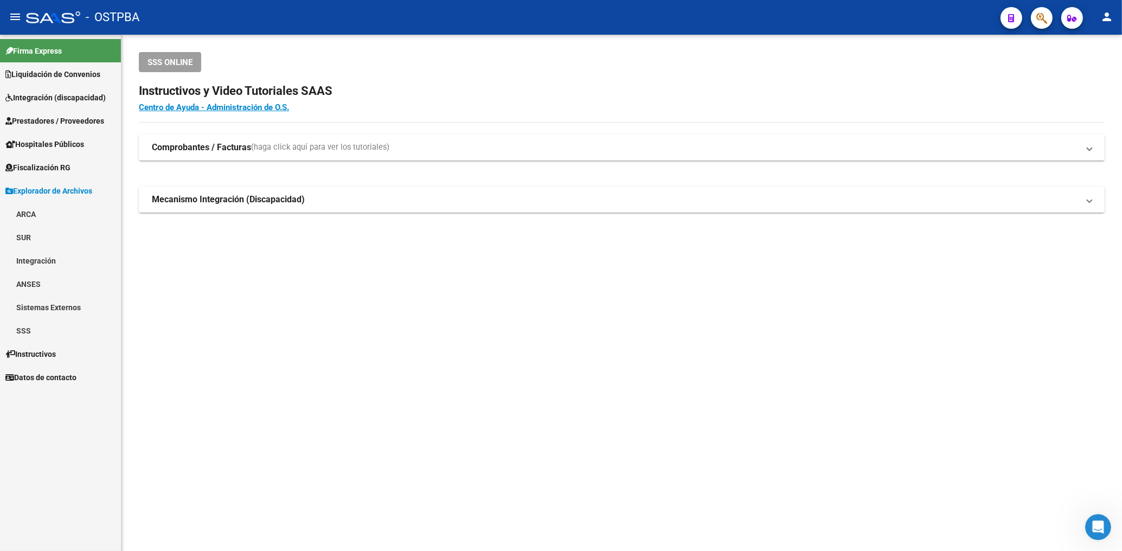 This screenshot has width=1122, height=551. What do you see at coordinates (622, 200) in the screenshot?
I see `mat-expansion-panel-header: Mecanismo Integración (Discapacidad)` at bounding box center [622, 200].